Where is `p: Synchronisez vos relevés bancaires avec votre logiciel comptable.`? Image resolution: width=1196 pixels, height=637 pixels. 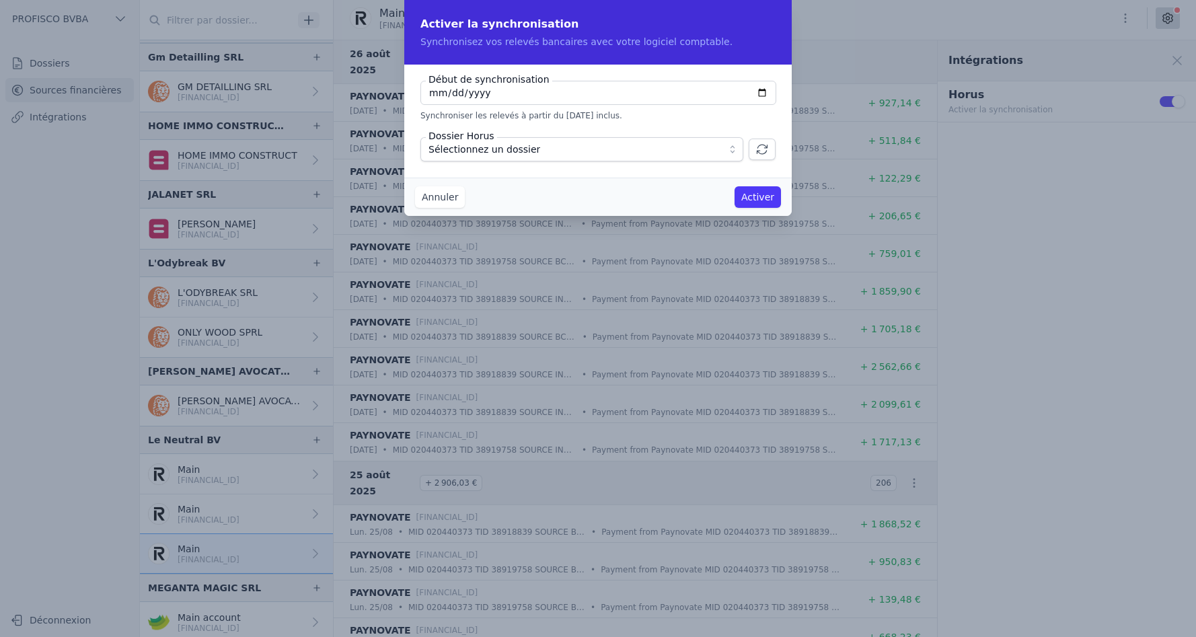
p: Synchronisez vos relevés bancaires avec votre logiciel comptable. is located at coordinates (598, 42).